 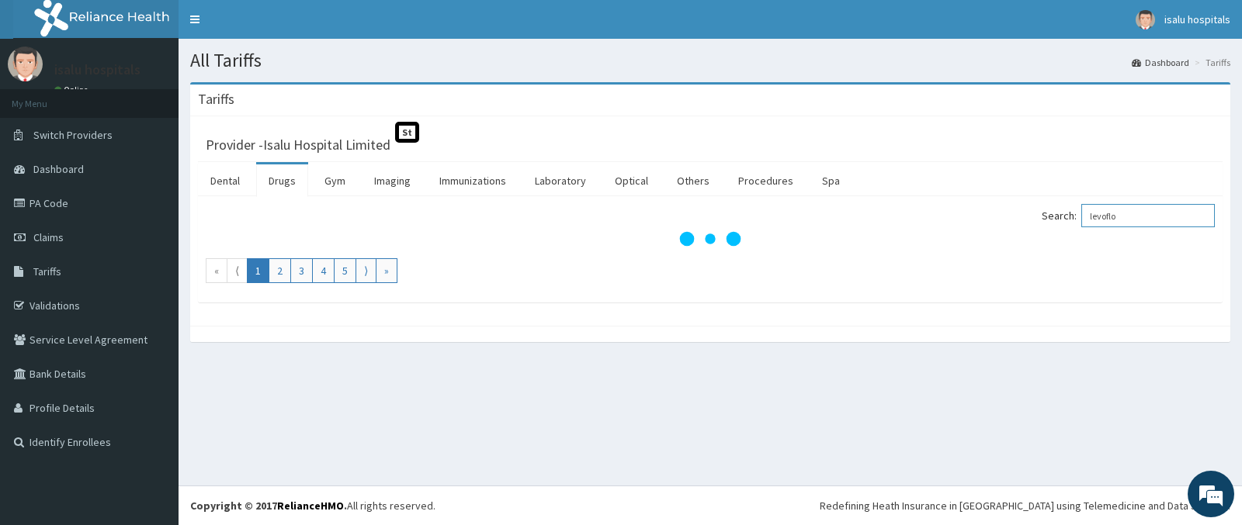 What do you see at coordinates (225, 181) in the screenshot?
I see `a: Dental` at bounding box center [225, 181].